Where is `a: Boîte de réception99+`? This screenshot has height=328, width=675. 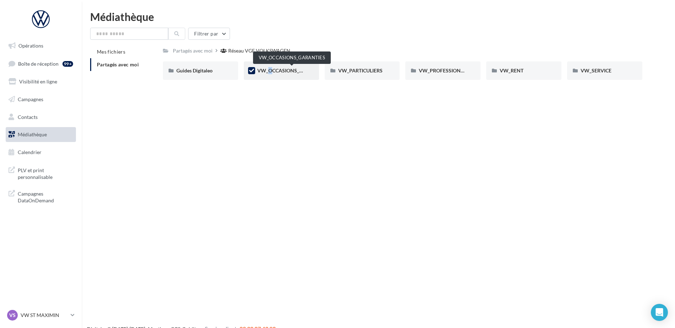
a: Boîte de réception99+ is located at coordinates (41, 64).